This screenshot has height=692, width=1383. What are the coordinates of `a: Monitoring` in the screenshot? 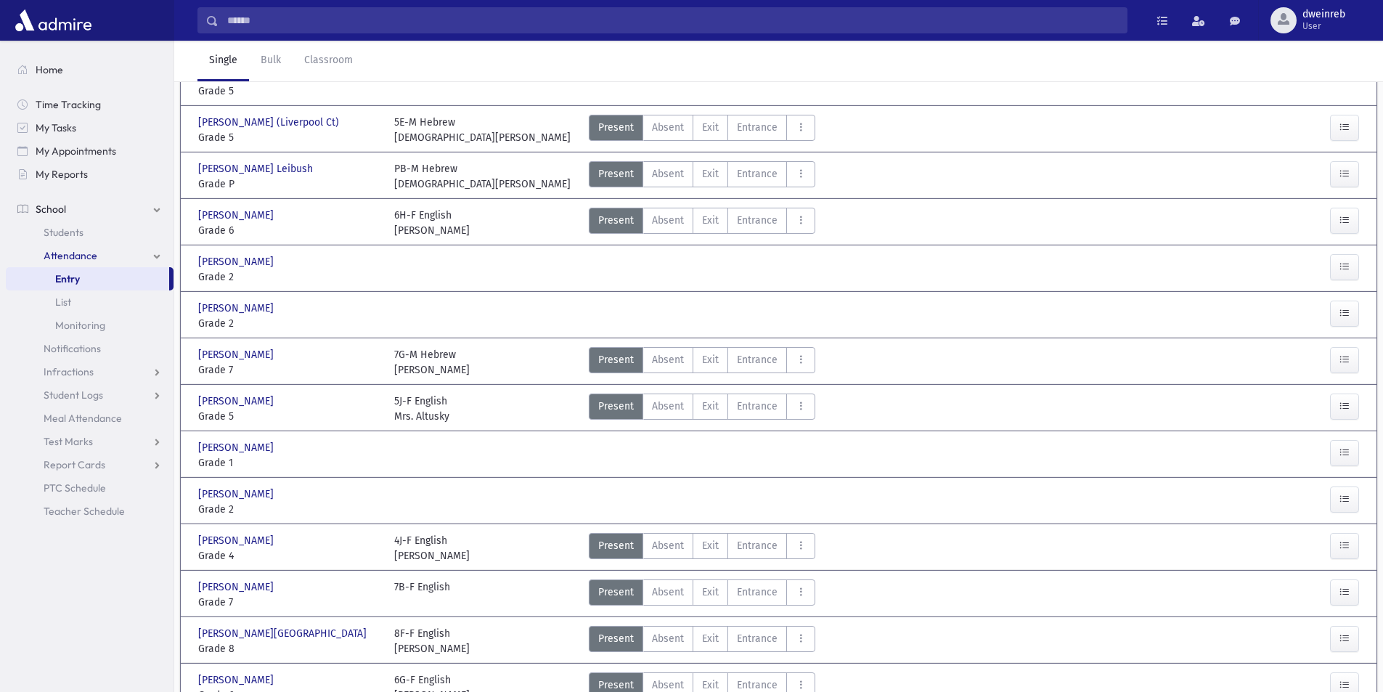 It's located at (89, 325).